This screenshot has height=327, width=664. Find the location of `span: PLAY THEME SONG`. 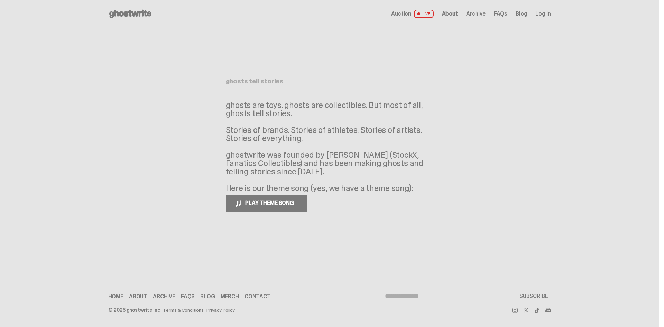

span: PLAY THEME SONG is located at coordinates (270, 203).